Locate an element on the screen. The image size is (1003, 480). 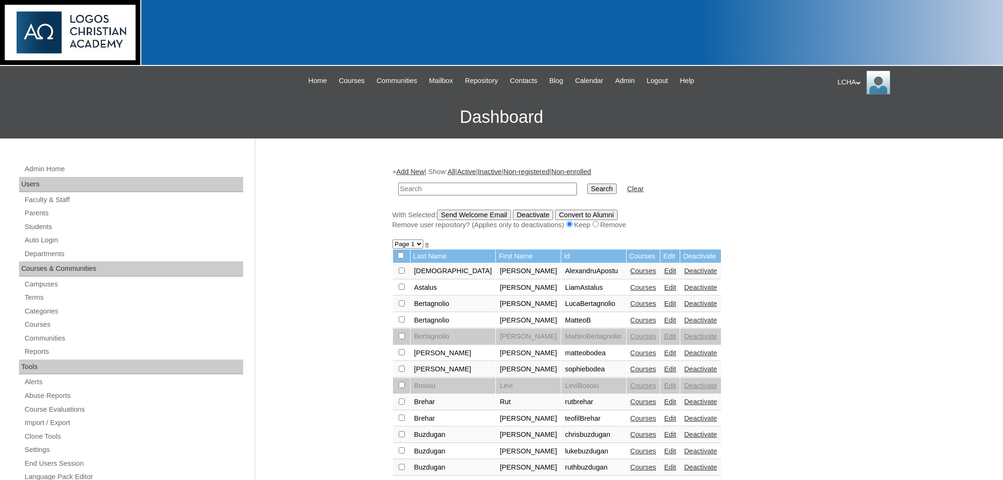
a: Logout is located at coordinates (657, 81).